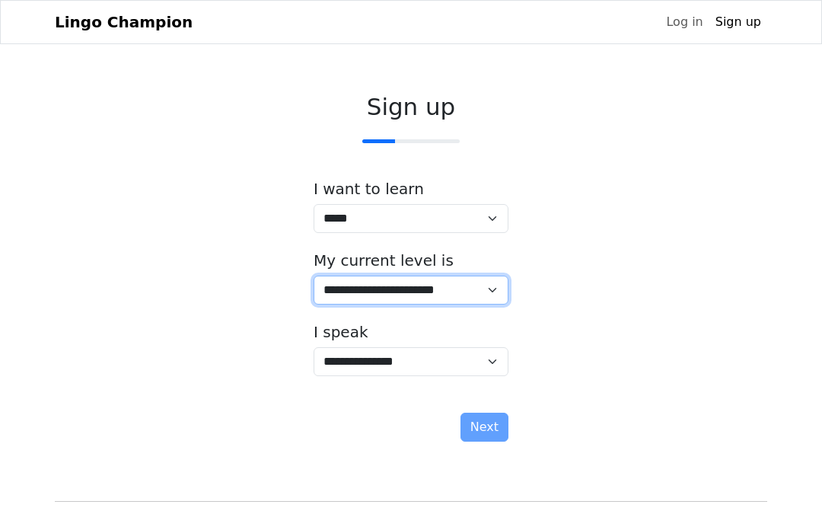 The height and width of the screenshot is (530, 822). I want to click on label: My current level is, so click(384, 260).